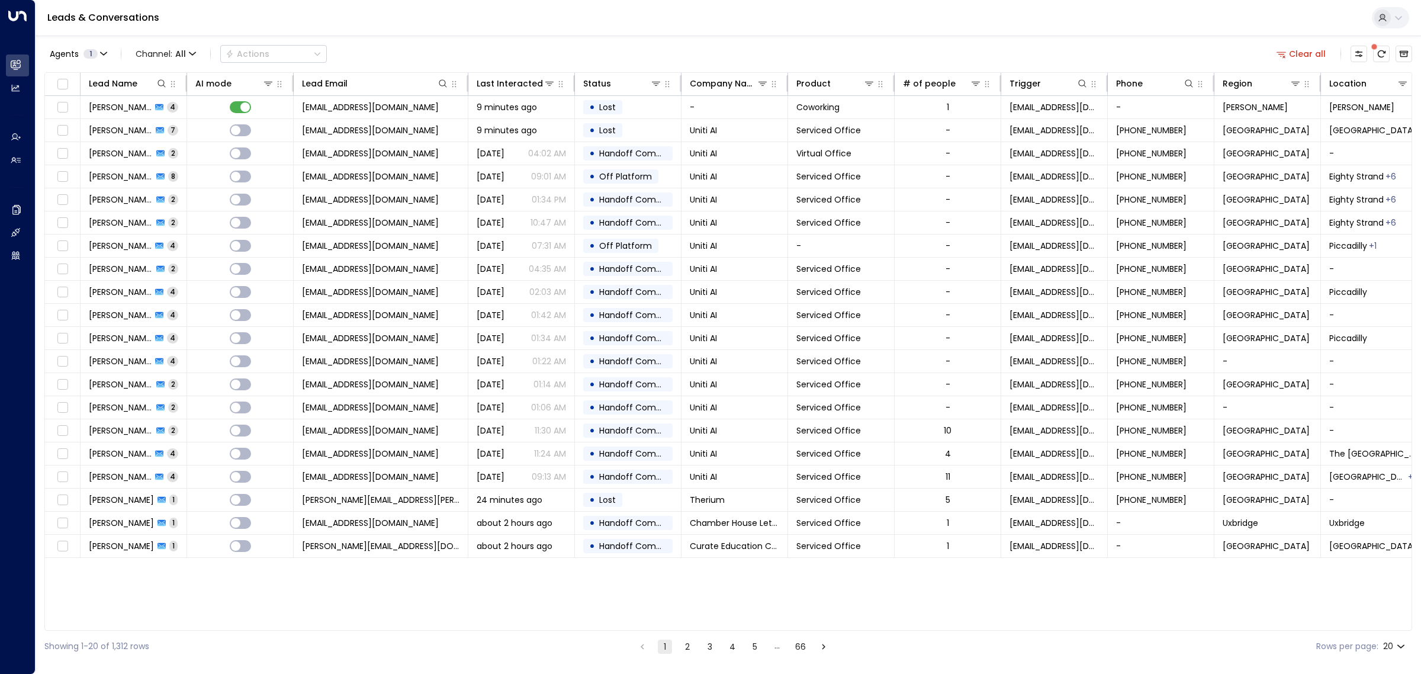  I want to click on div: Lead Email, so click(324, 83).